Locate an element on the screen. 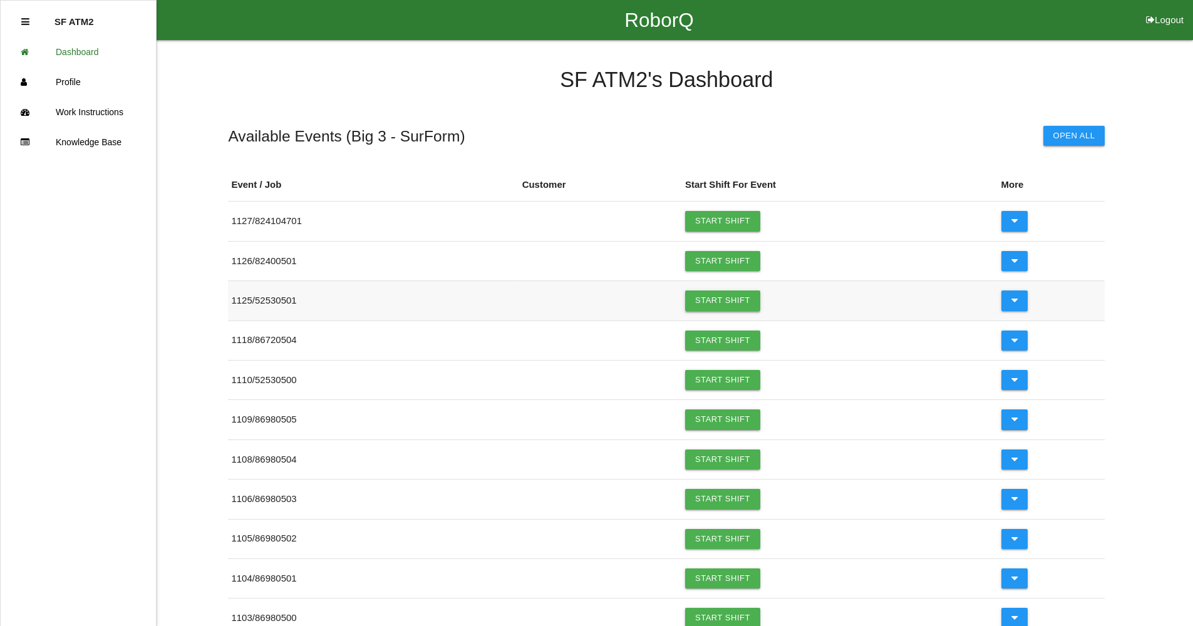 The height and width of the screenshot is (626, 1193). td: 1110 / 52530500 is located at coordinates (373, 379).